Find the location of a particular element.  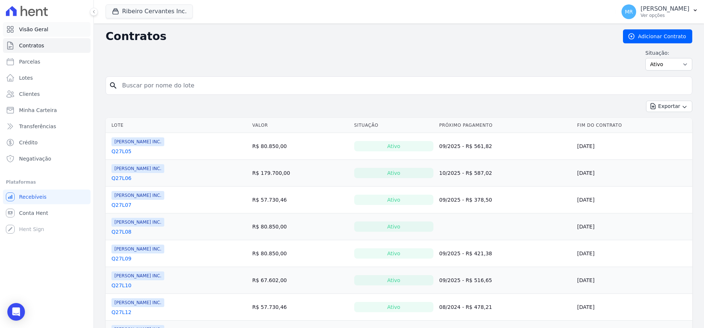

span: Transferências is located at coordinates (37, 126).